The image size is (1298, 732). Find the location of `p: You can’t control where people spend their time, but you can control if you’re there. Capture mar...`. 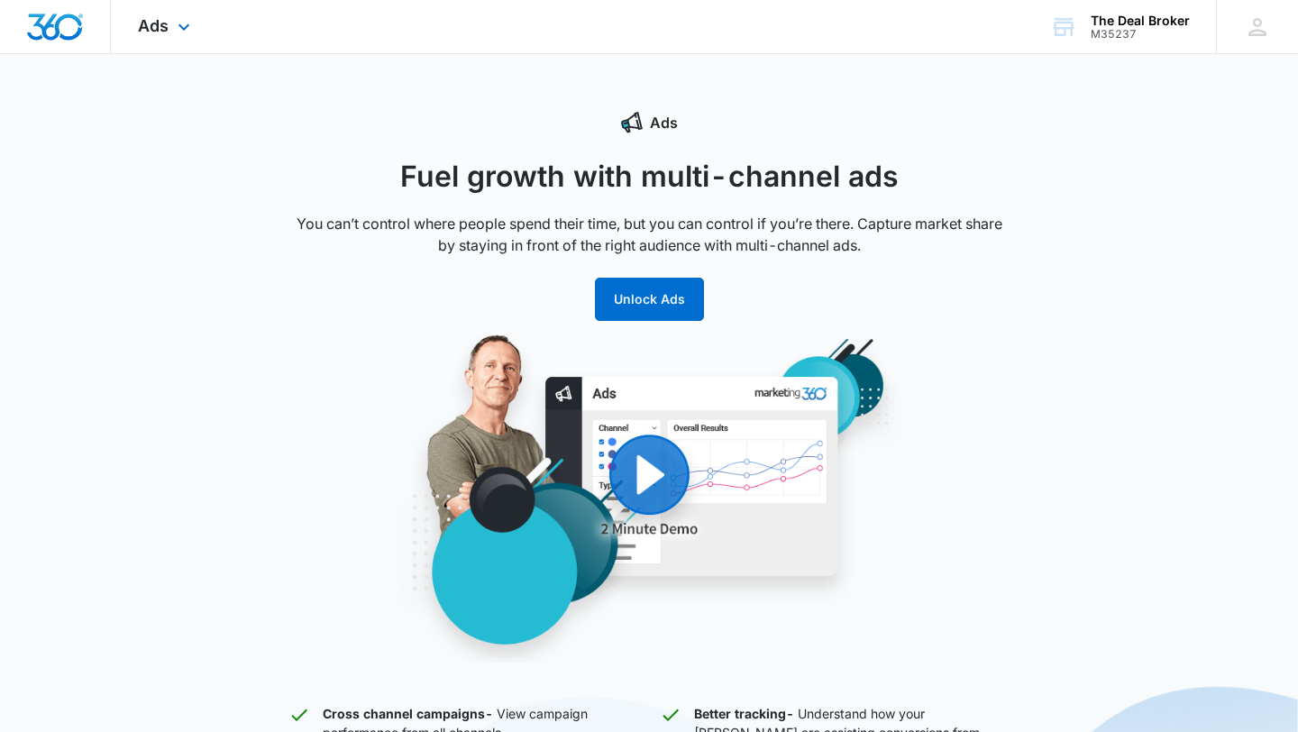

p: You can’t control where people spend their time, but you can control if you’re there. Capture mar... is located at coordinates (649, 234).